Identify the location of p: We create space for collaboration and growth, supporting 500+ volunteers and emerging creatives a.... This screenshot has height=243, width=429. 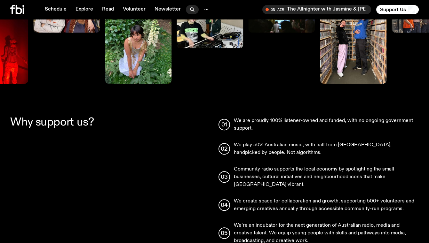
(326, 205).